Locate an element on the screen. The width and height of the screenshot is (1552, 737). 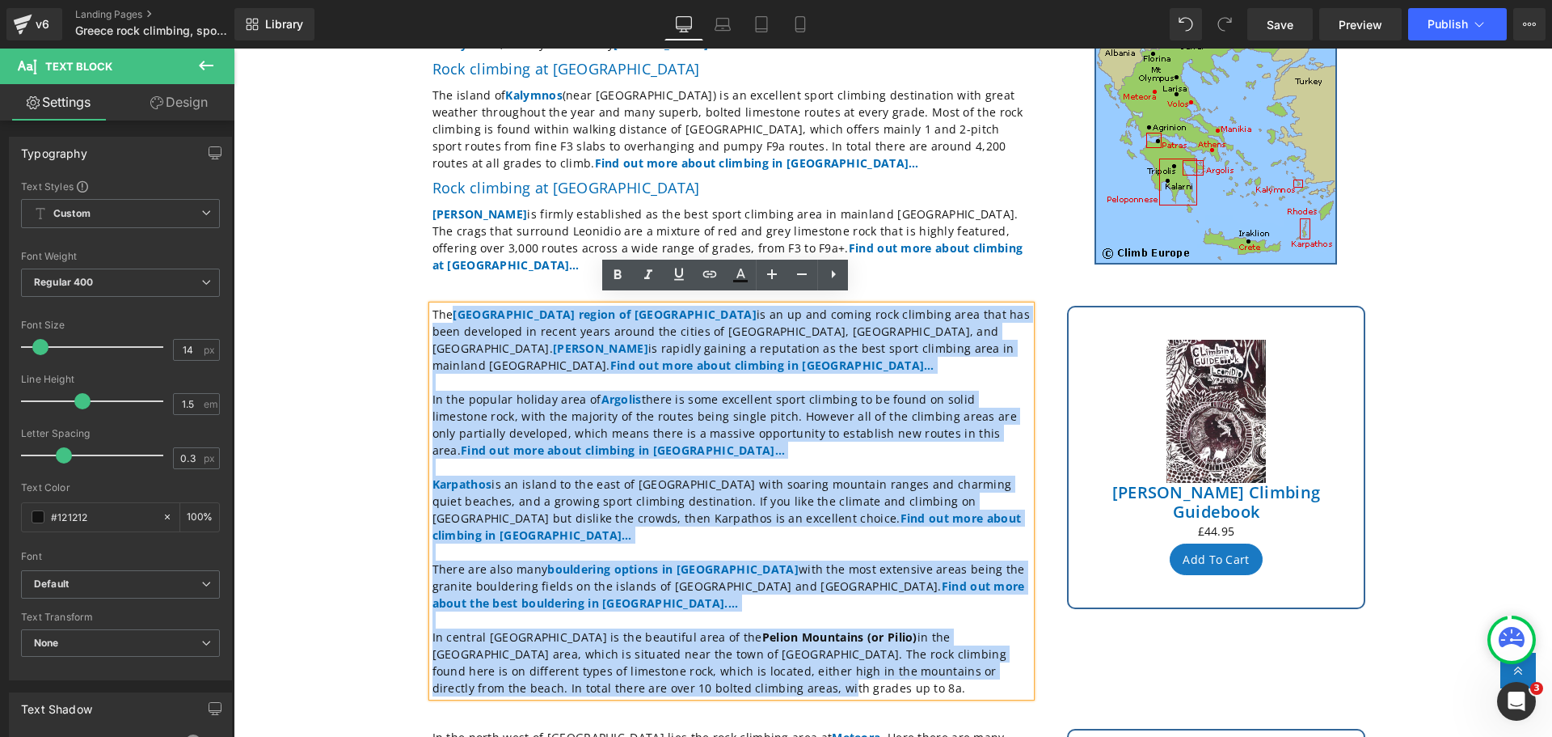
span: . Here there are many fantastic towers of rock up to 300m high. There are over 600 routes many of... is located at coordinates (485, 697).